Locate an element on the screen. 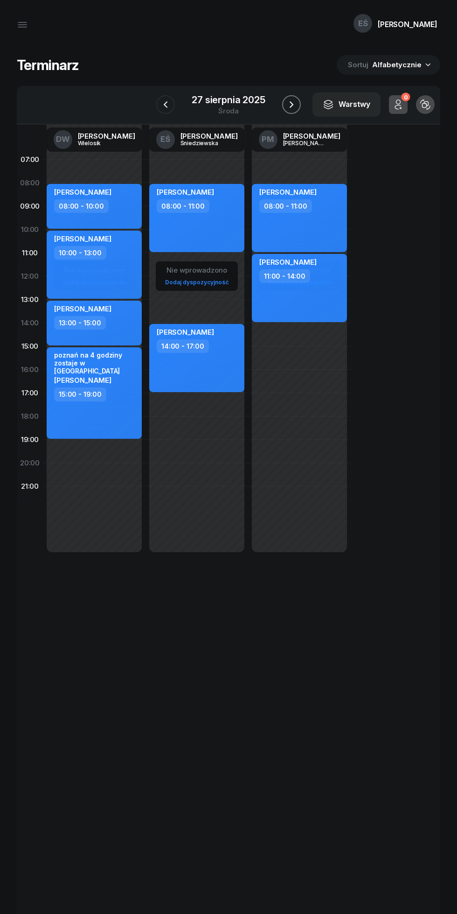 The width and height of the screenshot is (457, 914). div: 14:00 - 17:00 is located at coordinates (183, 346).